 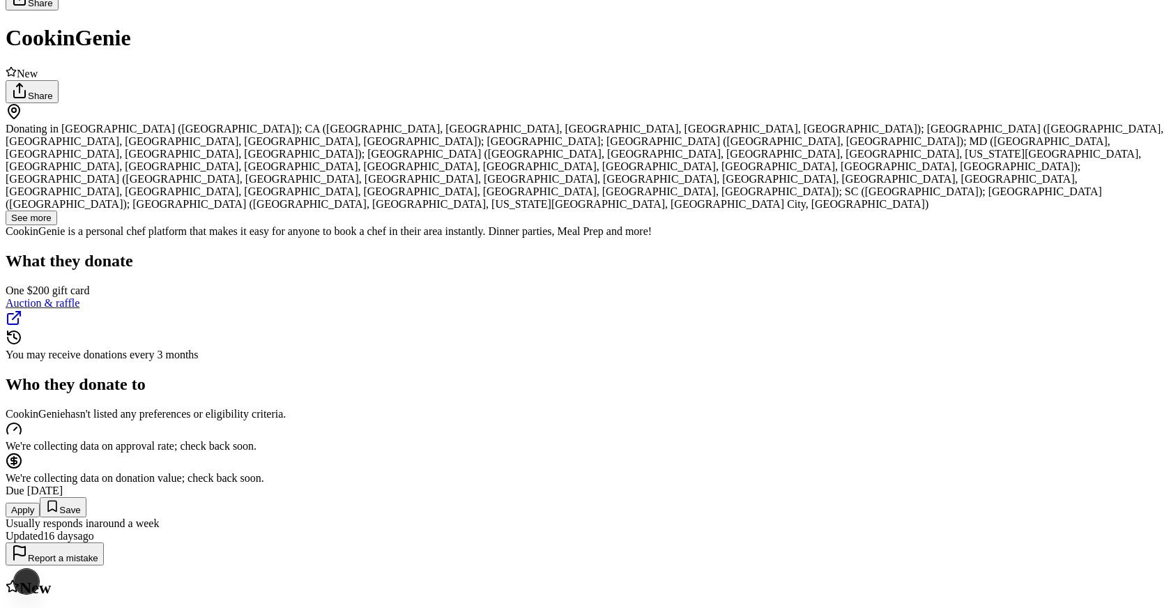 What do you see at coordinates (586, 524) in the screenshot?
I see `div: Usually responds in around a week` at bounding box center [586, 524].